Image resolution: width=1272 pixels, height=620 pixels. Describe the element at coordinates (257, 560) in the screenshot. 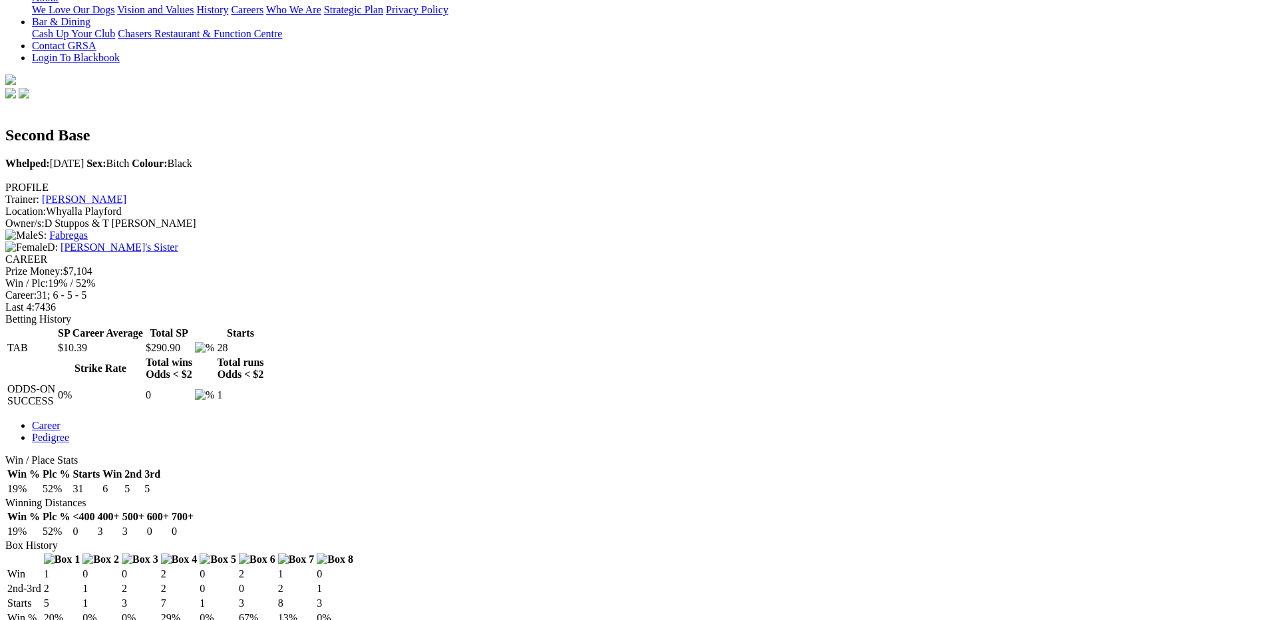

I see `img: Box 6` at that location.